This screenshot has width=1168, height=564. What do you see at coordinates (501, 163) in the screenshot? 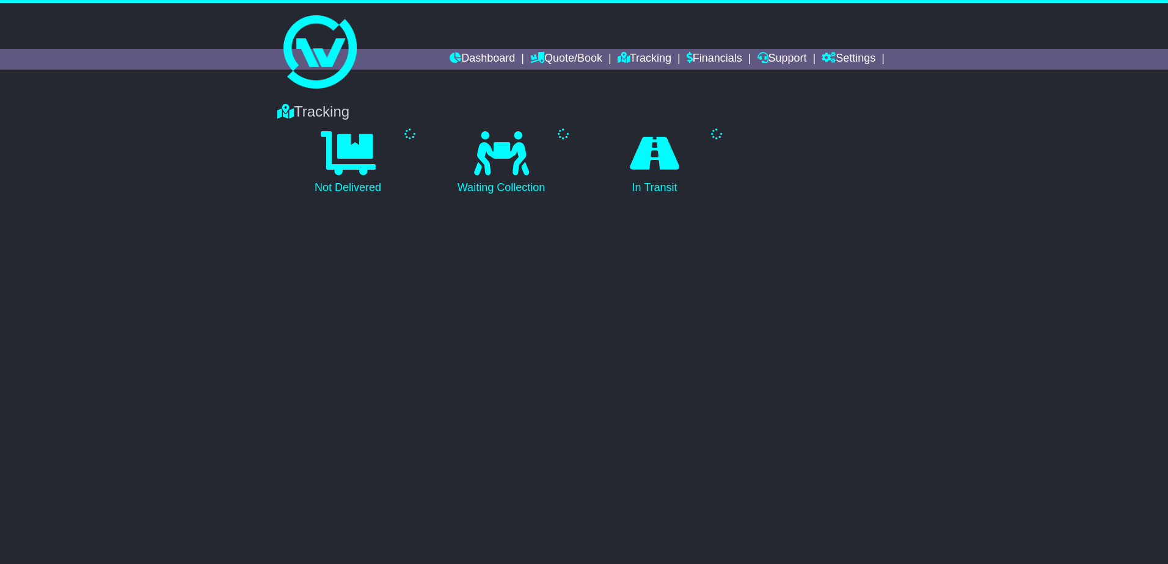
I see `a: Waiting Collection` at bounding box center [501, 163].